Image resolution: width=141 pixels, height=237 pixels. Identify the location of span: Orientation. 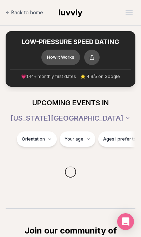
(33, 139).